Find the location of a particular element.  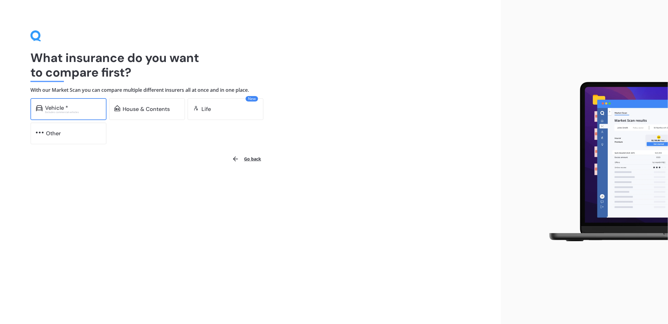

img: car.f15378c7a67c060ca3f3.svg is located at coordinates (39, 108).